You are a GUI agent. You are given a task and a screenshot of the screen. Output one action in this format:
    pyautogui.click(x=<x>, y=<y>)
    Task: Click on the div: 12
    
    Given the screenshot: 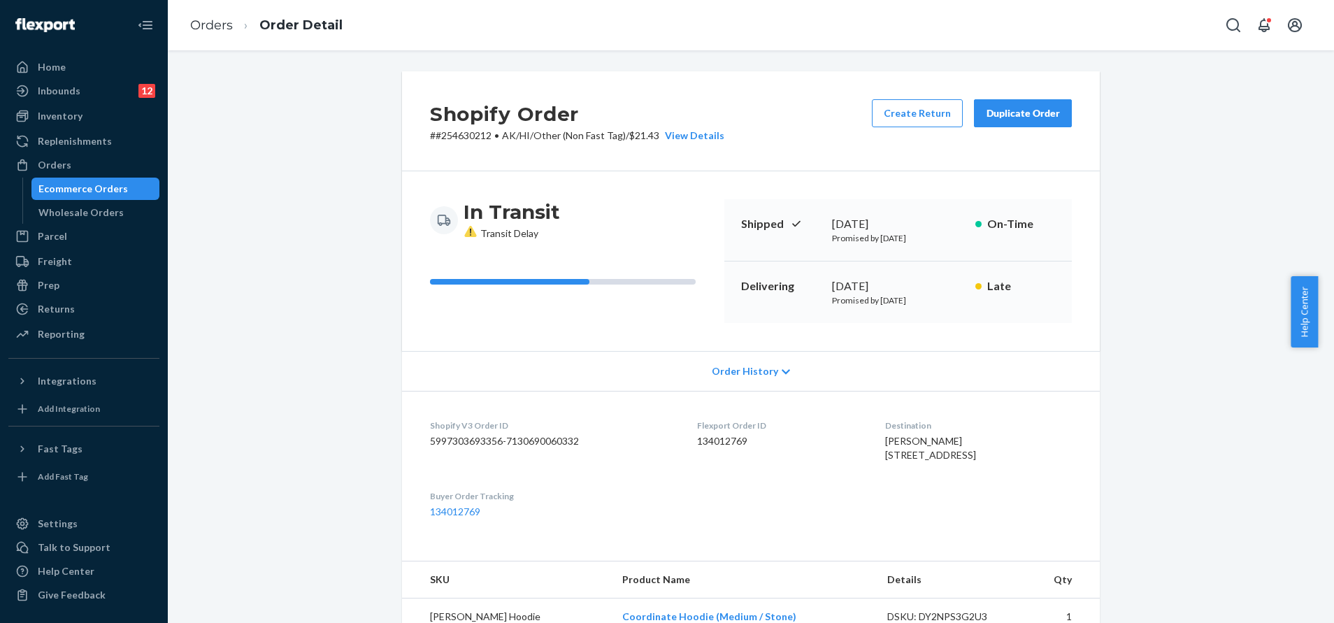 What is the action you would take?
    pyautogui.click(x=147, y=91)
    